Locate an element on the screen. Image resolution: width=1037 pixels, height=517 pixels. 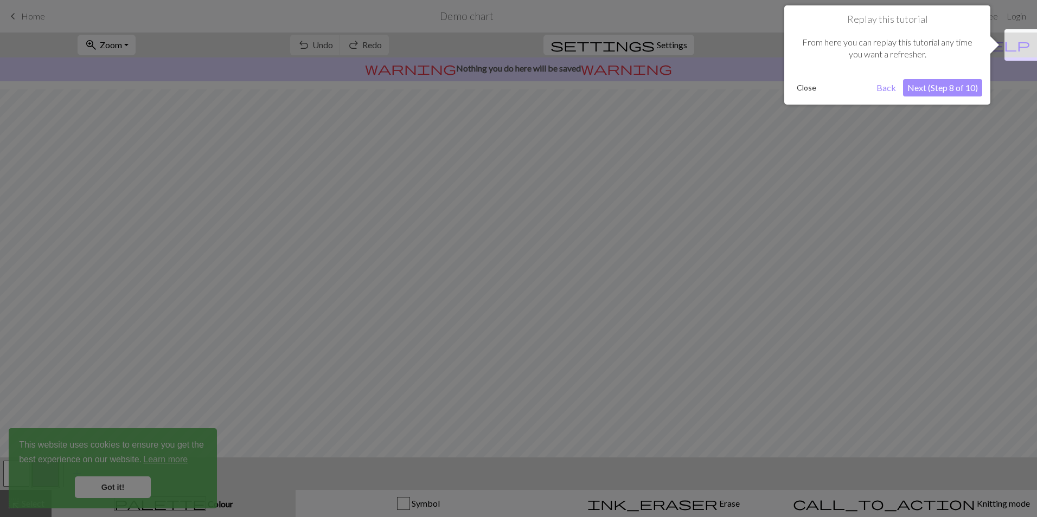
button: Back is located at coordinates (886, 88).